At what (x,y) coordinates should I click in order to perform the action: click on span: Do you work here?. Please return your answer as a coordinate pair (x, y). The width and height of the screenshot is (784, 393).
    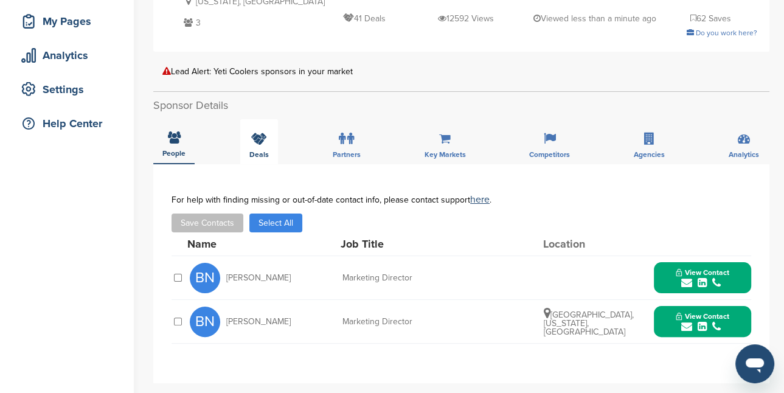
    Looking at the image, I should click on (726, 33).